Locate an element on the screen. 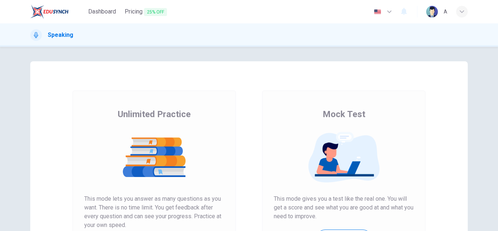  a: Dashboard is located at coordinates (102, 12).